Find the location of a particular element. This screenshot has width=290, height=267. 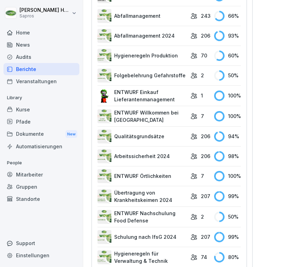

a: Berichte is located at coordinates (41, 69).